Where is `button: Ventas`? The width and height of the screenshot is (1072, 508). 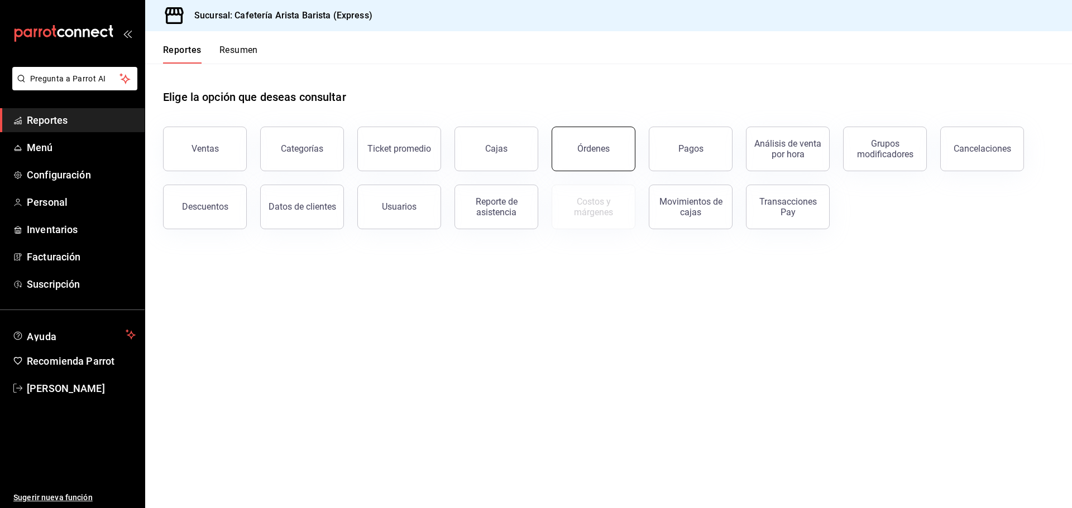 button: Ventas is located at coordinates (205, 149).